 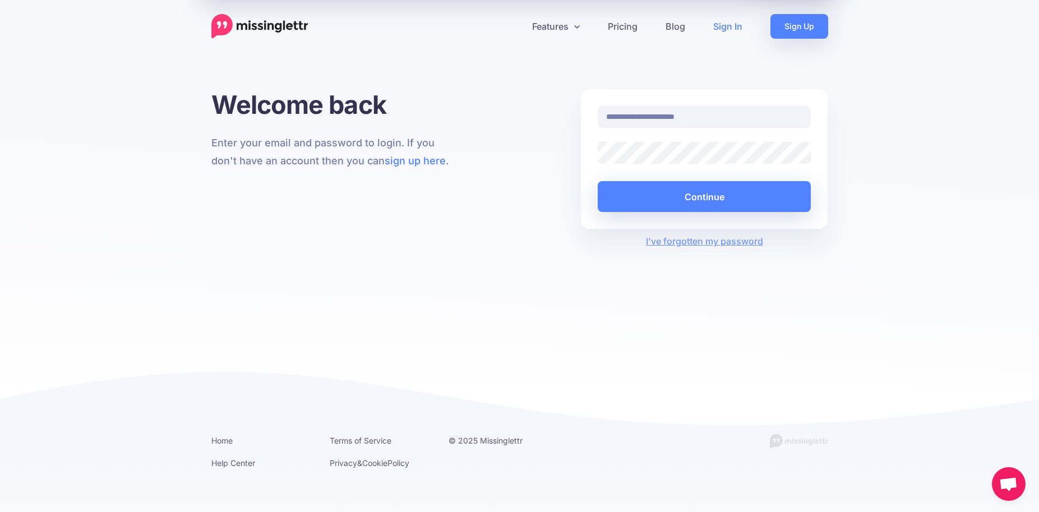 I want to click on a: Features, so click(x=556, y=26).